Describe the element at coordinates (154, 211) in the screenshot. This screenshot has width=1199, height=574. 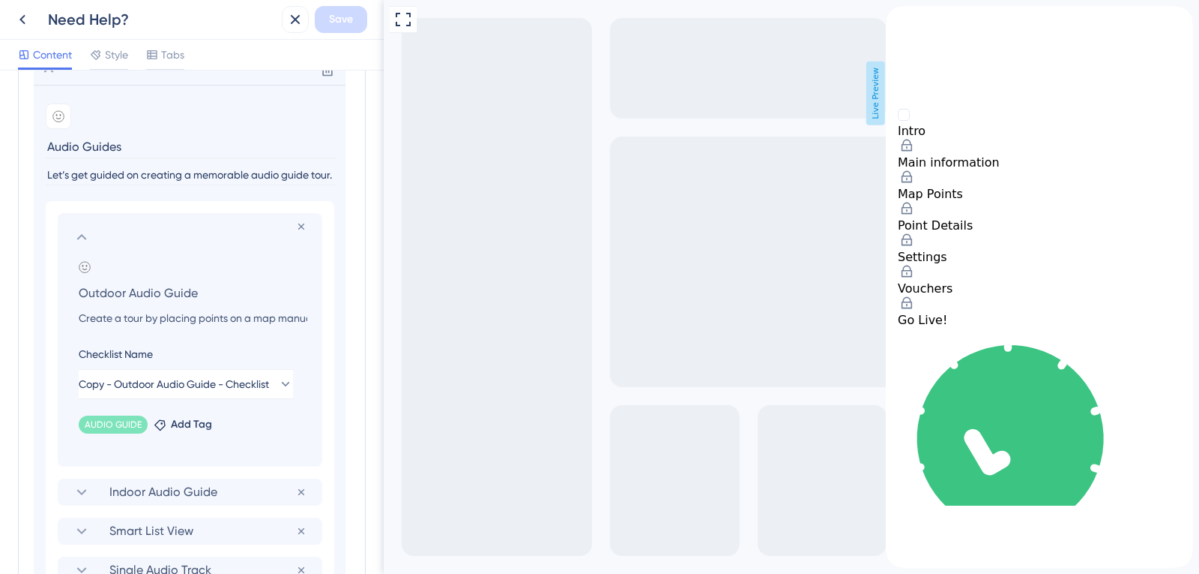
I see `div: Checklist items` at that location.